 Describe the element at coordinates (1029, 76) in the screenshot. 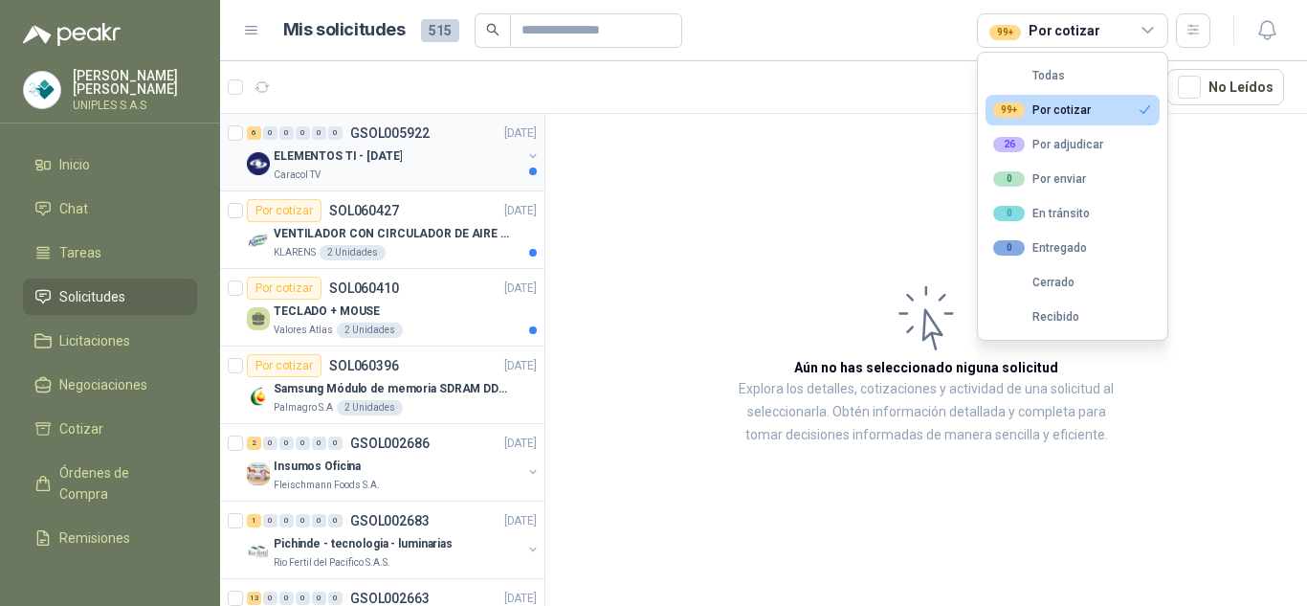

I see `div: Todas` at that location.